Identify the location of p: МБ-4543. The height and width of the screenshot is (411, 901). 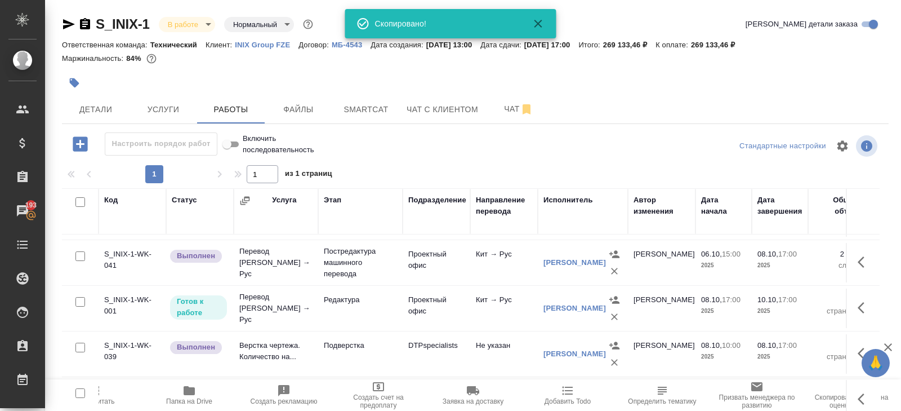
(351, 44).